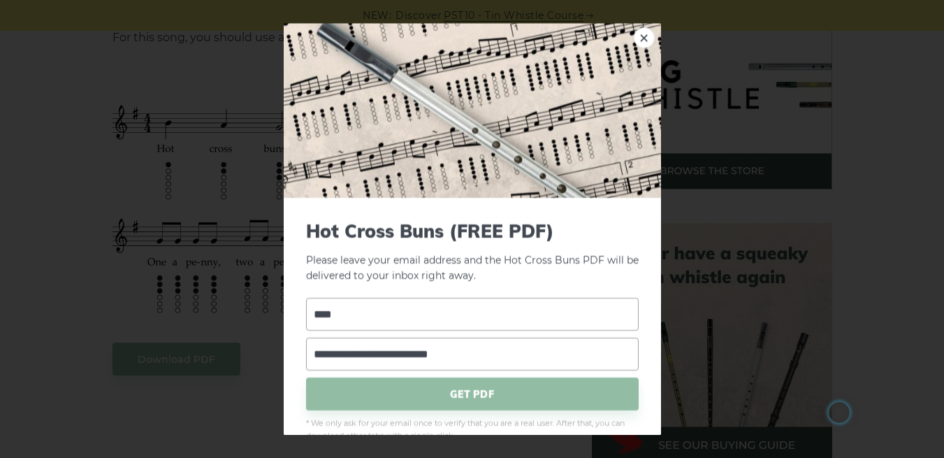  I want to click on span: GET PDF, so click(472, 393).